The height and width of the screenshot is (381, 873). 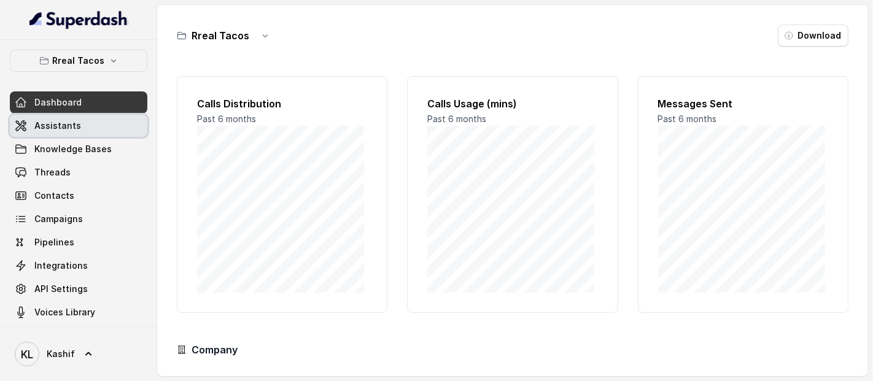 I want to click on span: Integrations, so click(x=61, y=266).